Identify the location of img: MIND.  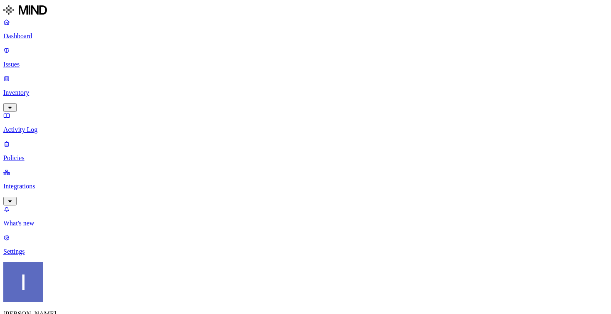
(25, 10).